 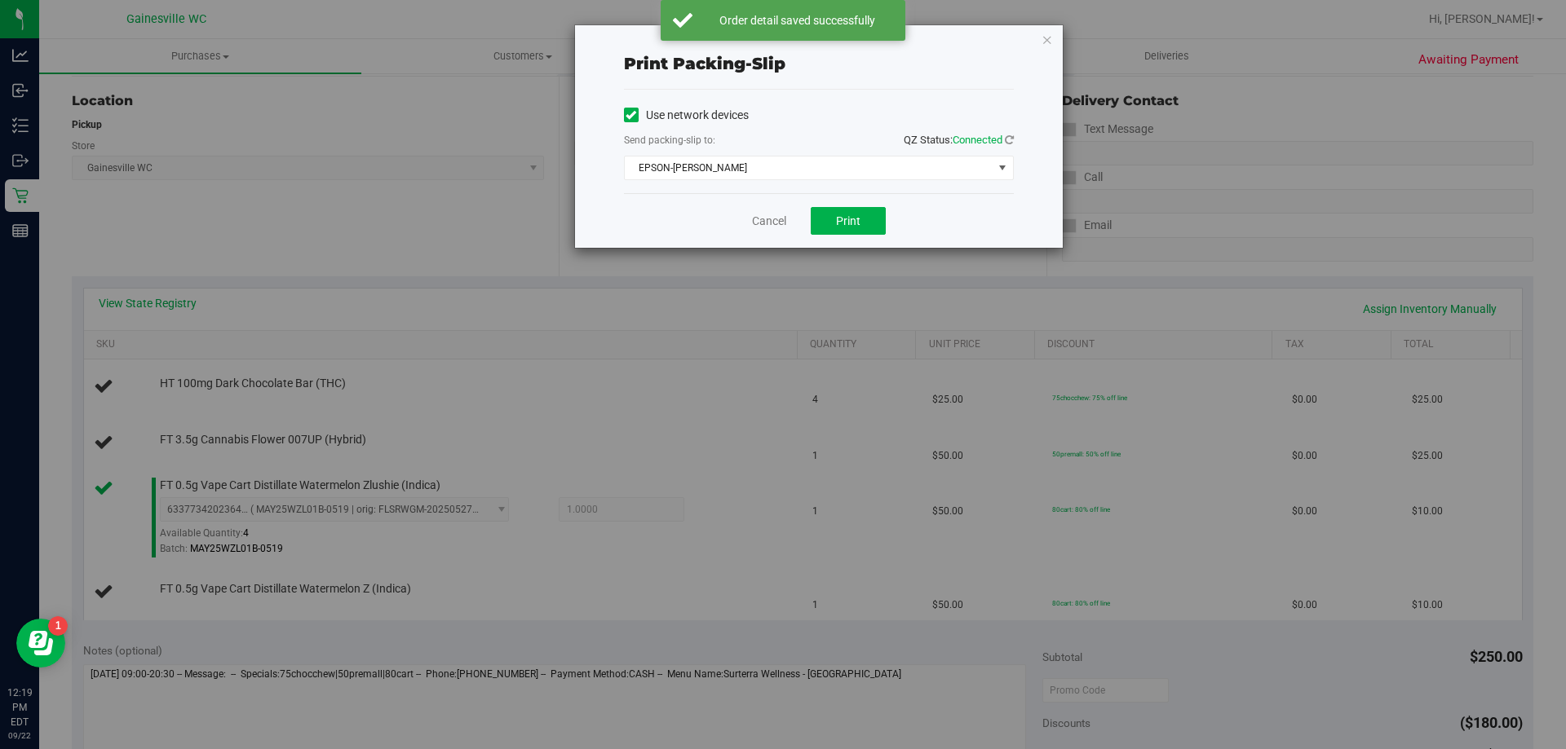 I want to click on label: Send packing-slip to:, so click(x=669, y=140).